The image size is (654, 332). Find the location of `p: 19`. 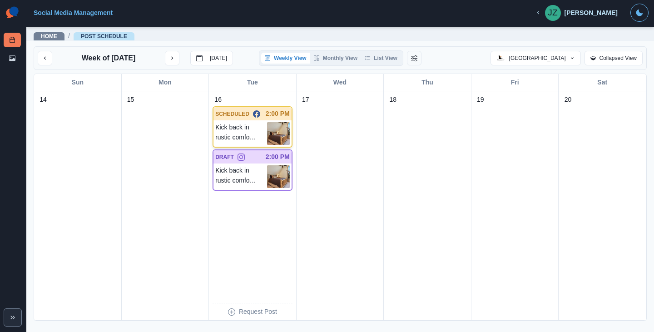

p: 19 is located at coordinates (480, 99).